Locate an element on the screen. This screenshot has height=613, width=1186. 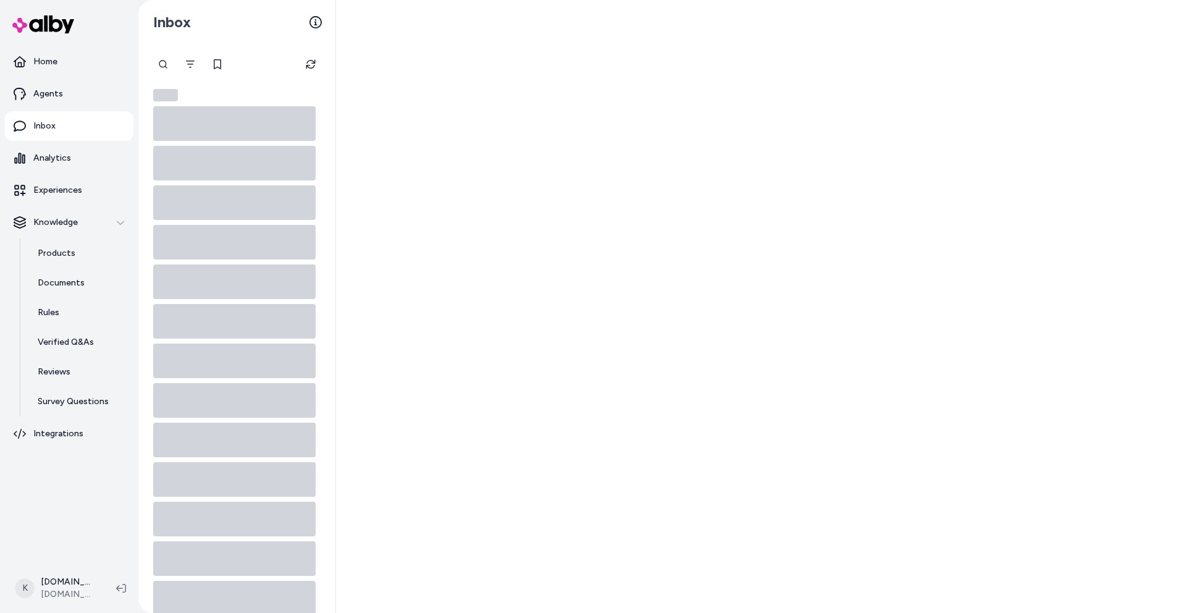
p: Knowledge is located at coordinates (56, 222).